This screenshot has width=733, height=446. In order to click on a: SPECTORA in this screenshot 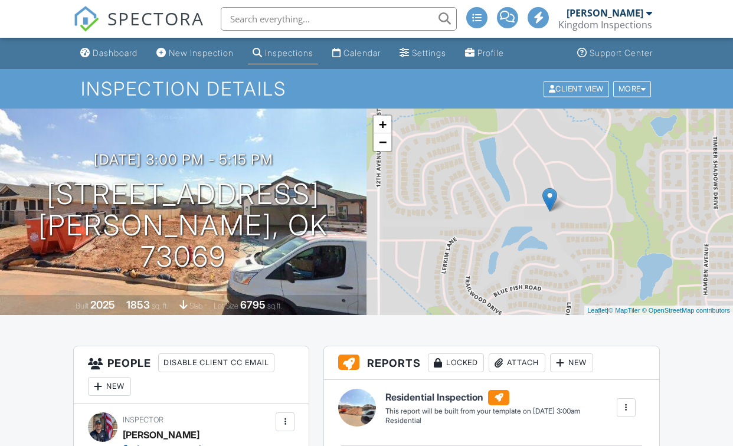, I will do `click(139, 28)`.